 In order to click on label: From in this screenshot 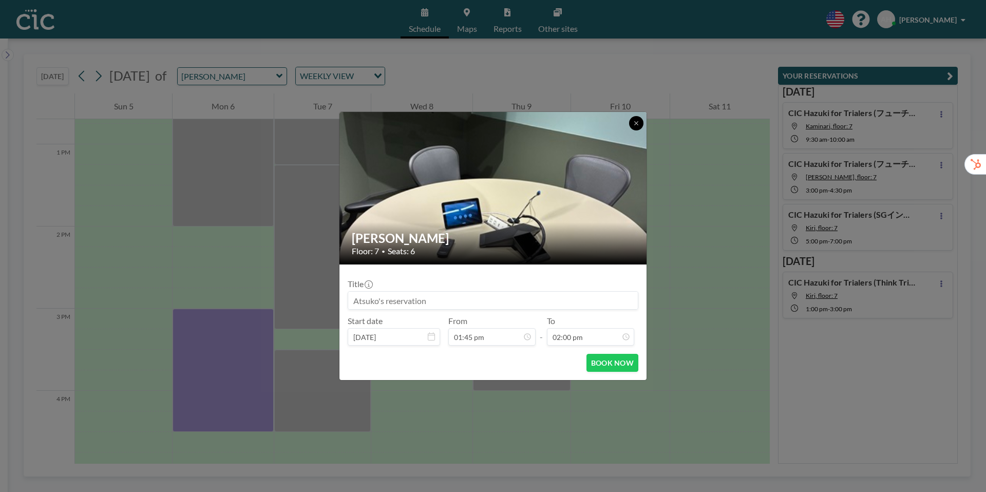, I will do `click(458, 321)`.